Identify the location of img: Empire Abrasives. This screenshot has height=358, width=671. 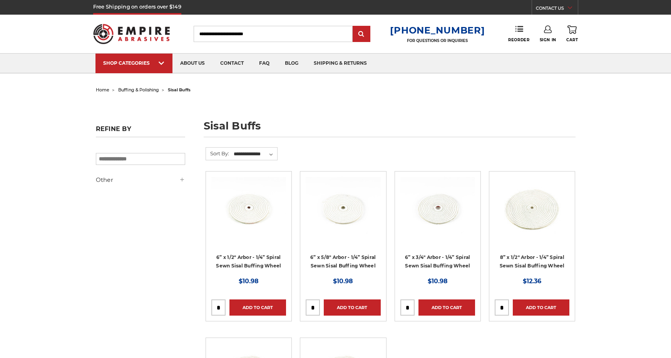
(132, 34).